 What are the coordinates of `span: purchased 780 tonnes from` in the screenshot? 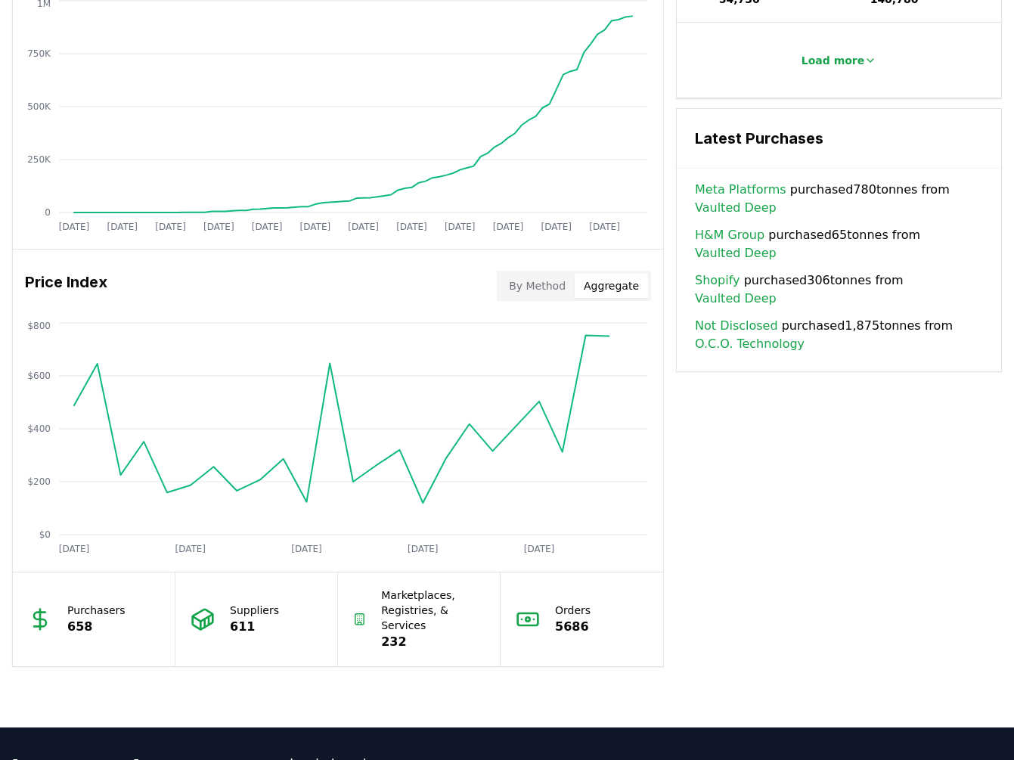 It's located at (839, 199).